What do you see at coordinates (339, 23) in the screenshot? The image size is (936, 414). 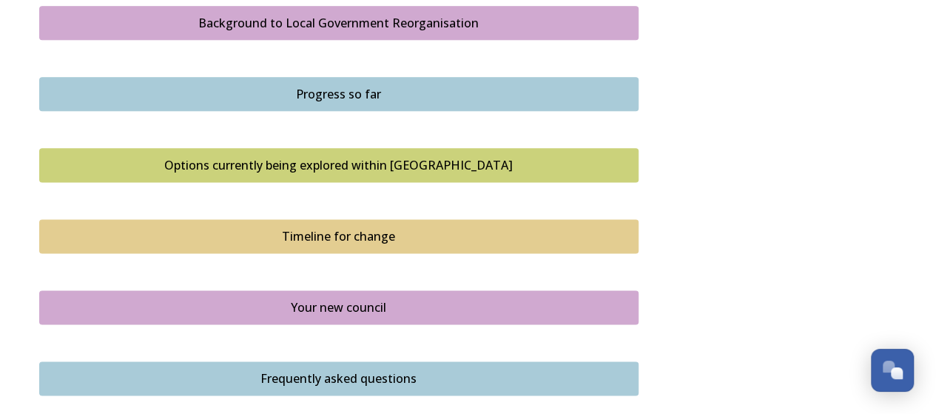 I see `button: Background to Local Government Reorganisation` at bounding box center [339, 23].